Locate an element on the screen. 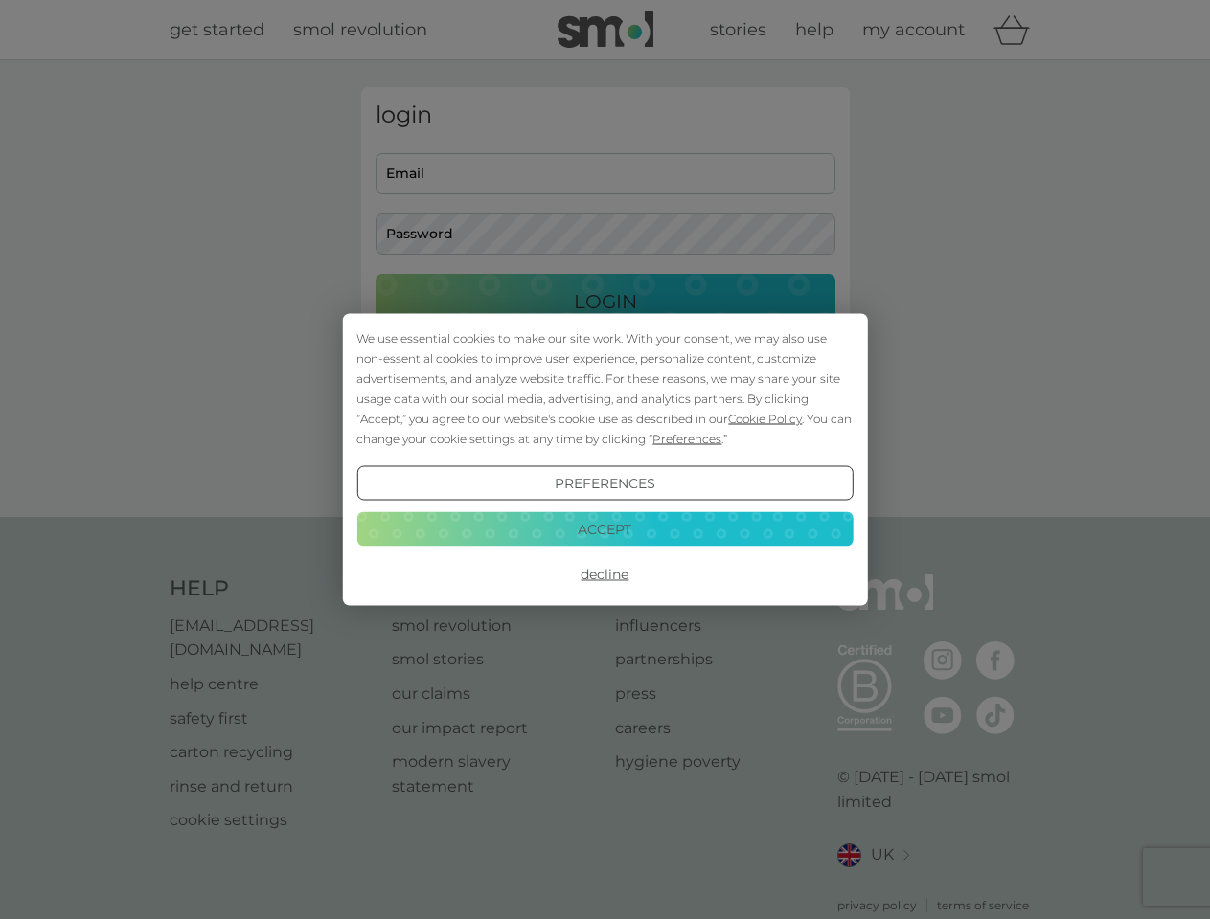 The height and width of the screenshot is (919, 1210). button: Accept is located at coordinates (604, 529).